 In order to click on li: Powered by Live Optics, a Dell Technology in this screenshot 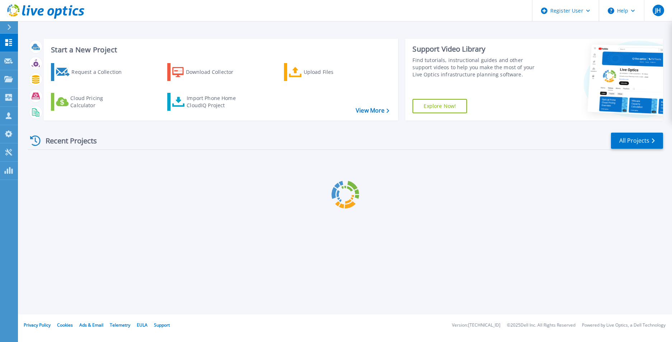, I will do `click(624, 326)`.